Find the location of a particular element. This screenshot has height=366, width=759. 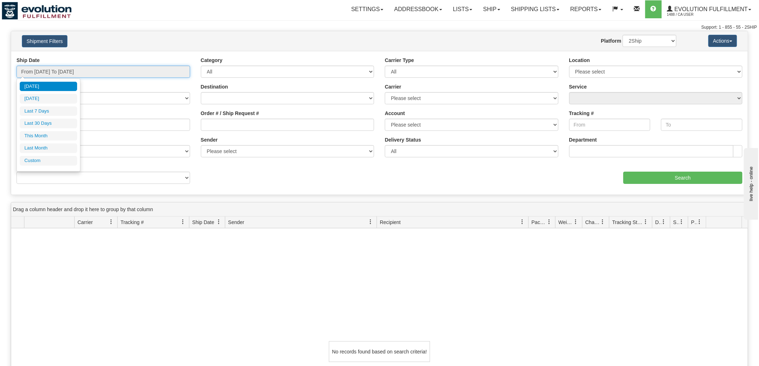

div: live help - online is located at coordinates (36, 9).